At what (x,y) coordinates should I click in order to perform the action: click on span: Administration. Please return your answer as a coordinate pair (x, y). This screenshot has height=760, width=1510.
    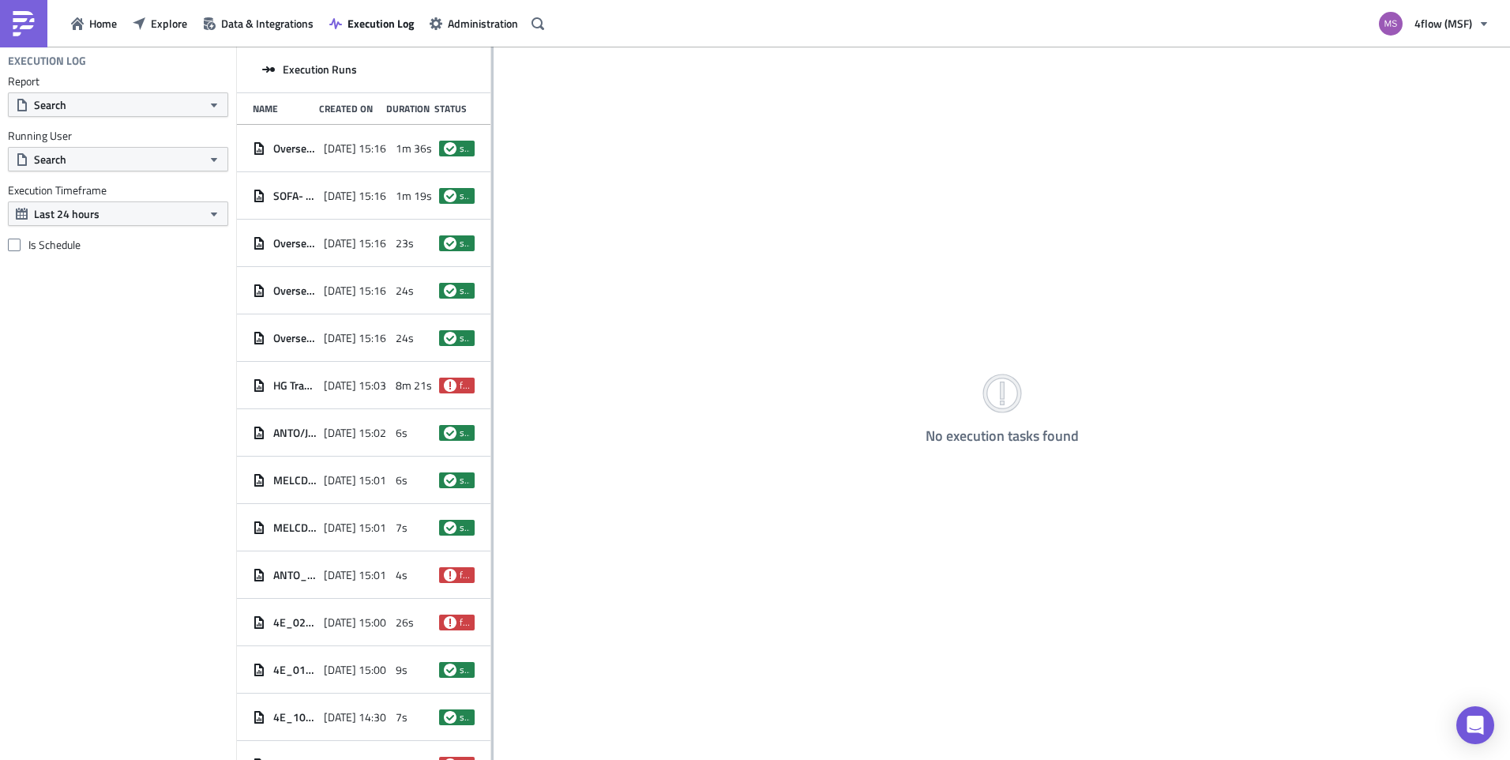
    Looking at the image, I should click on (483, 23).